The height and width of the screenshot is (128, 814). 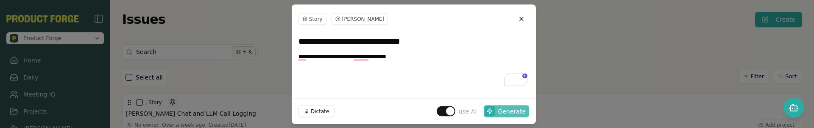 What do you see at coordinates (506, 111) in the screenshot?
I see `button: Generate` at bounding box center [506, 111].